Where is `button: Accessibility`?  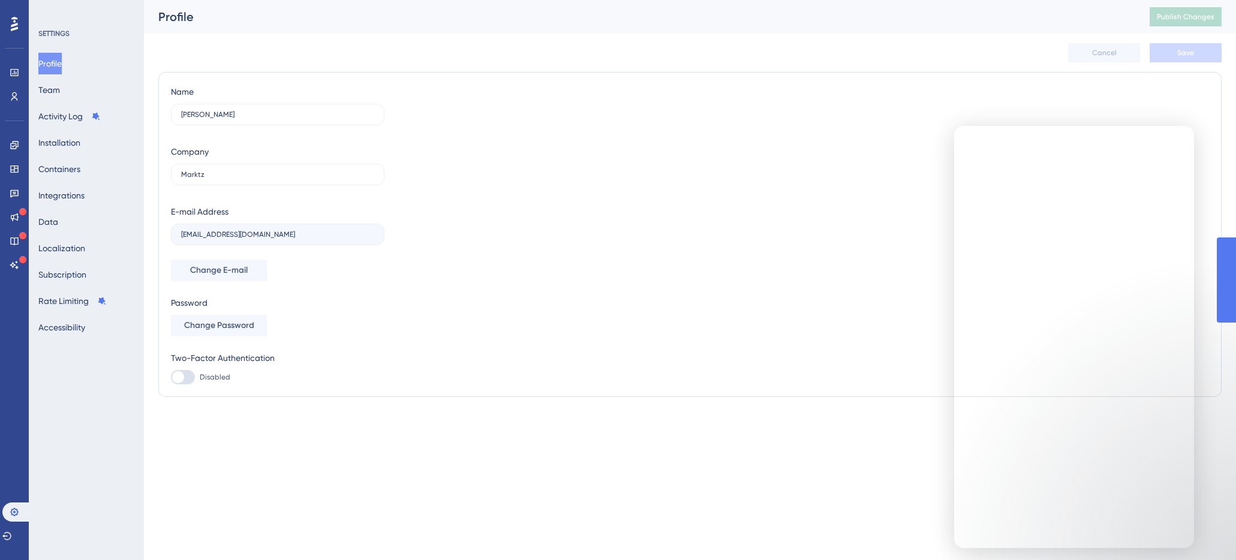
button: Accessibility is located at coordinates (62, 328).